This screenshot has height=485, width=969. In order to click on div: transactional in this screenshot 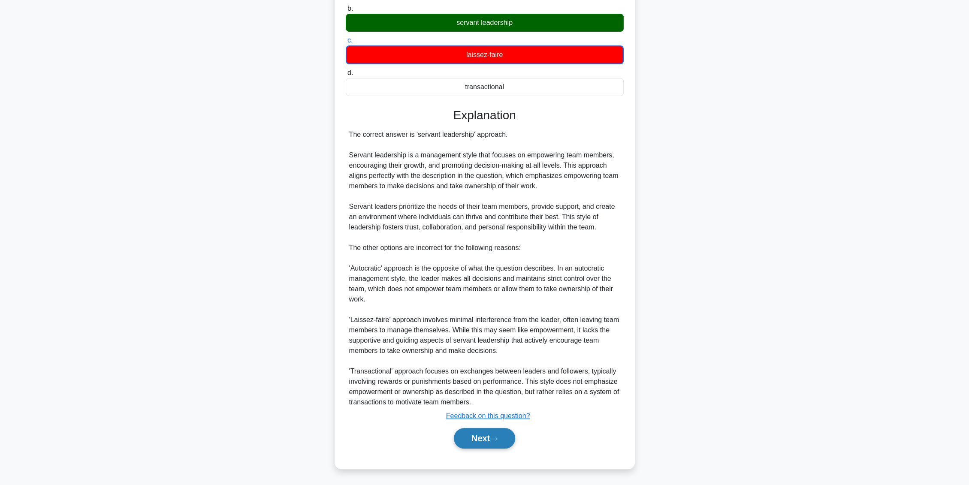, I will do `click(485, 87)`.